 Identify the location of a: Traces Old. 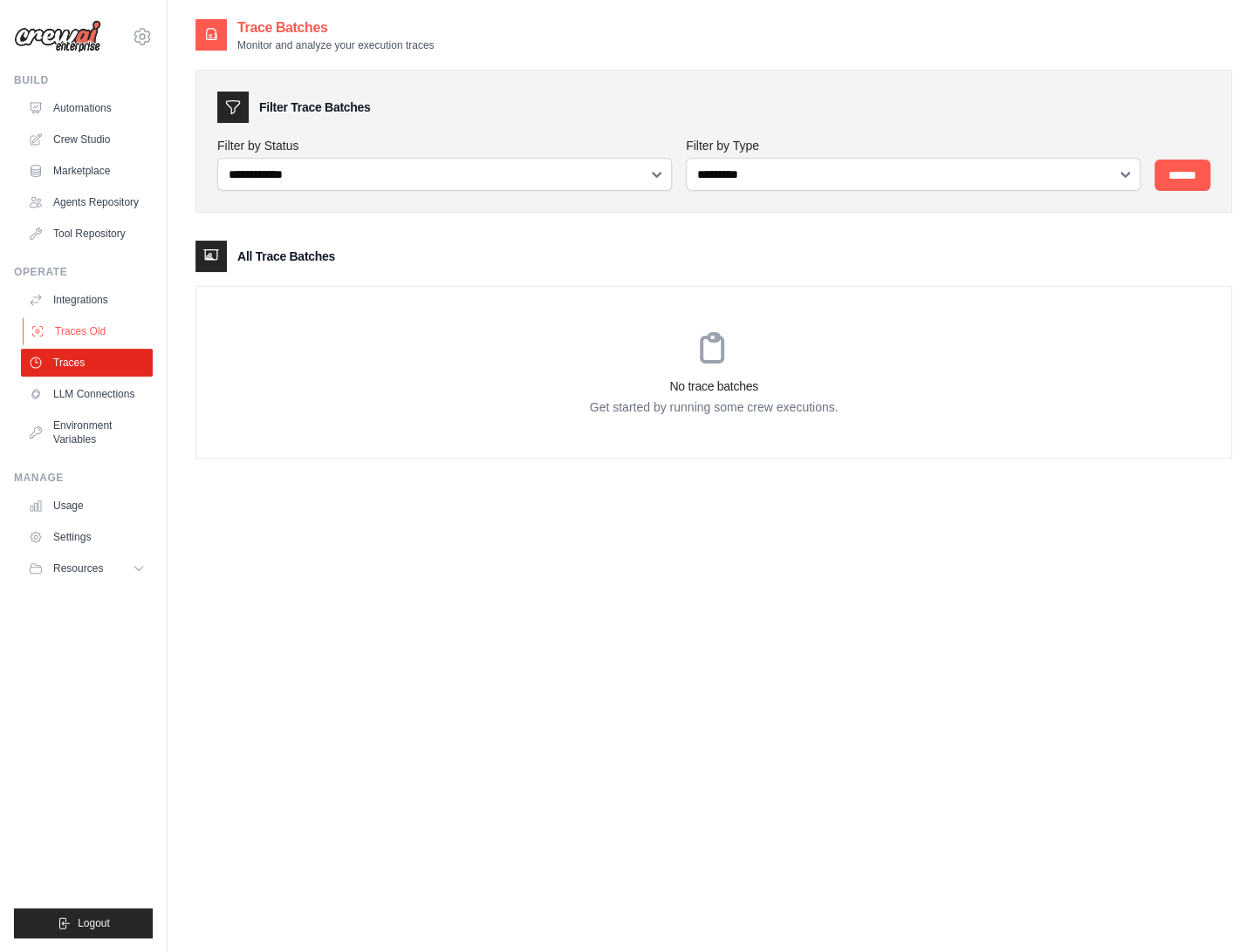
(88, 332).